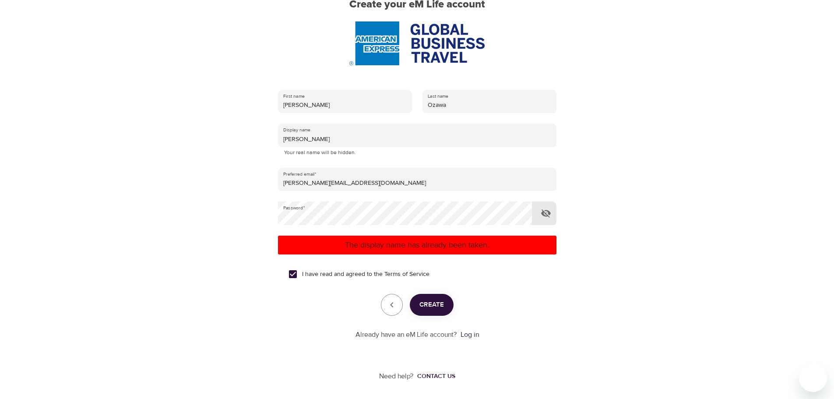 The height and width of the screenshot is (399, 834). What do you see at coordinates (417, 43) in the screenshot?
I see `img: AmEx%20GBT%20logo.png` at bounding box center [417, 43].